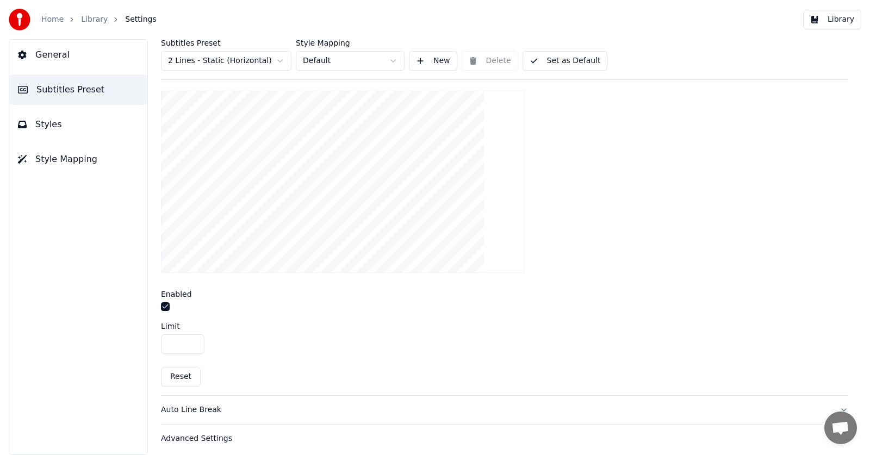 The image size is (870, 455). Describe the element at coordinates (140, 20) in the screenshot. I see `span: Settings` at that location.